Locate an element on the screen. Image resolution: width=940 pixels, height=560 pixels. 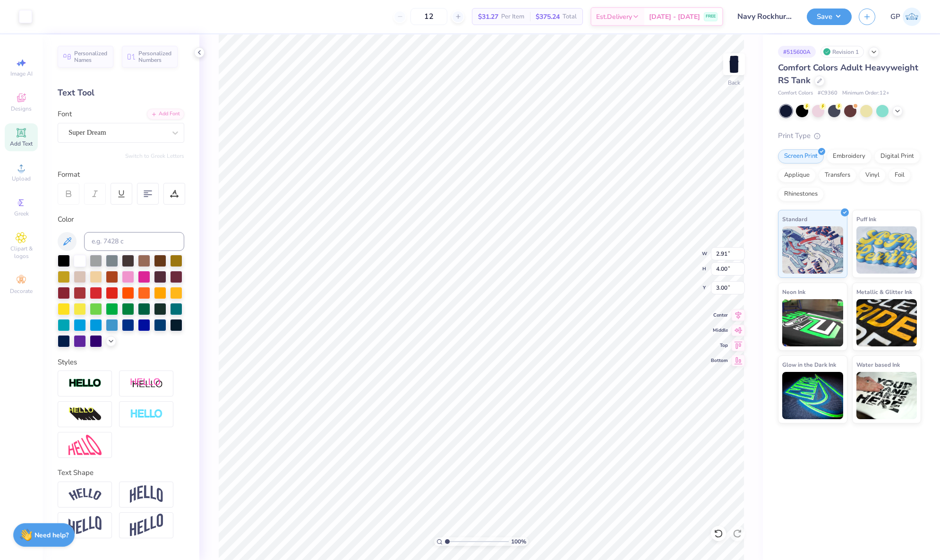
img: Free Distort is located at coordinates (85, 445).